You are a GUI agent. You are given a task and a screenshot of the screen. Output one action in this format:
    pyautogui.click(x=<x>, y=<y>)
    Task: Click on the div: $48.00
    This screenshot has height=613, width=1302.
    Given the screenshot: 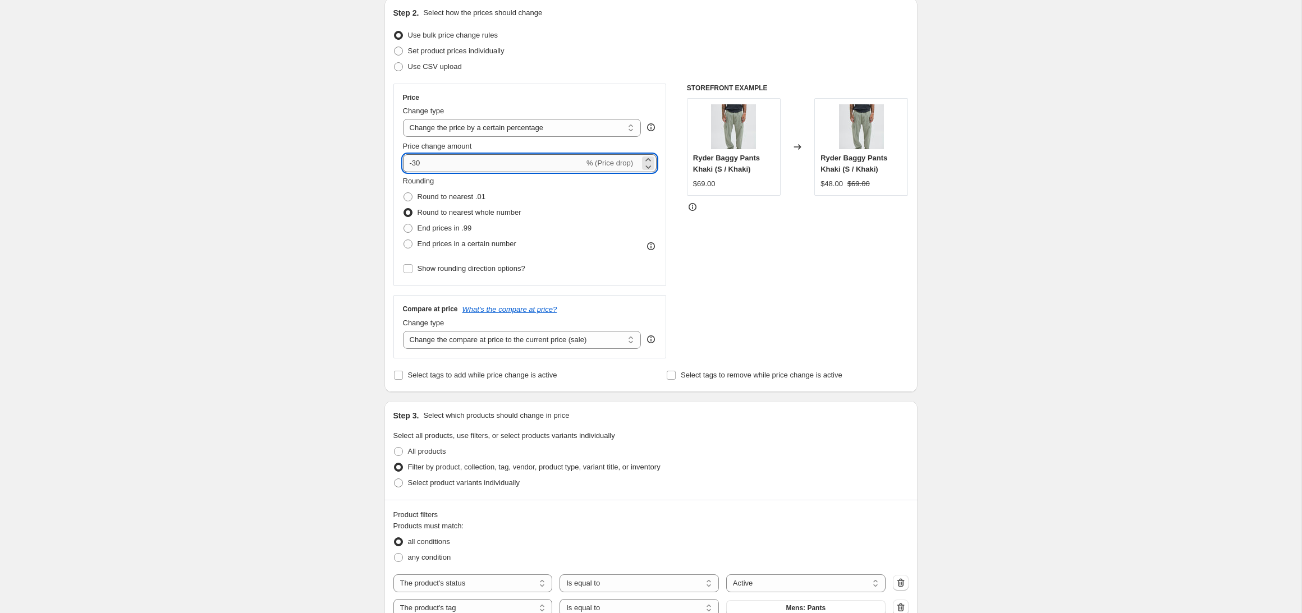 What is the action you would take?
    pyautogui.click(x=832, y=184)
    